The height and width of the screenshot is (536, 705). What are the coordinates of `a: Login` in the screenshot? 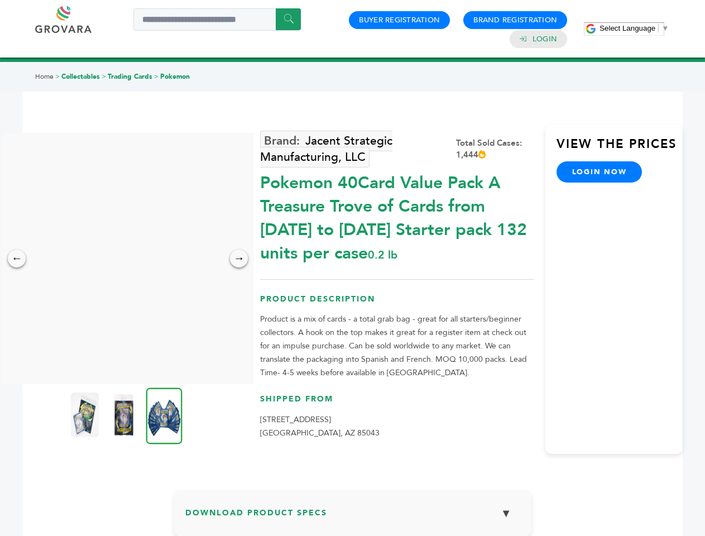 It's located at (545, 39).